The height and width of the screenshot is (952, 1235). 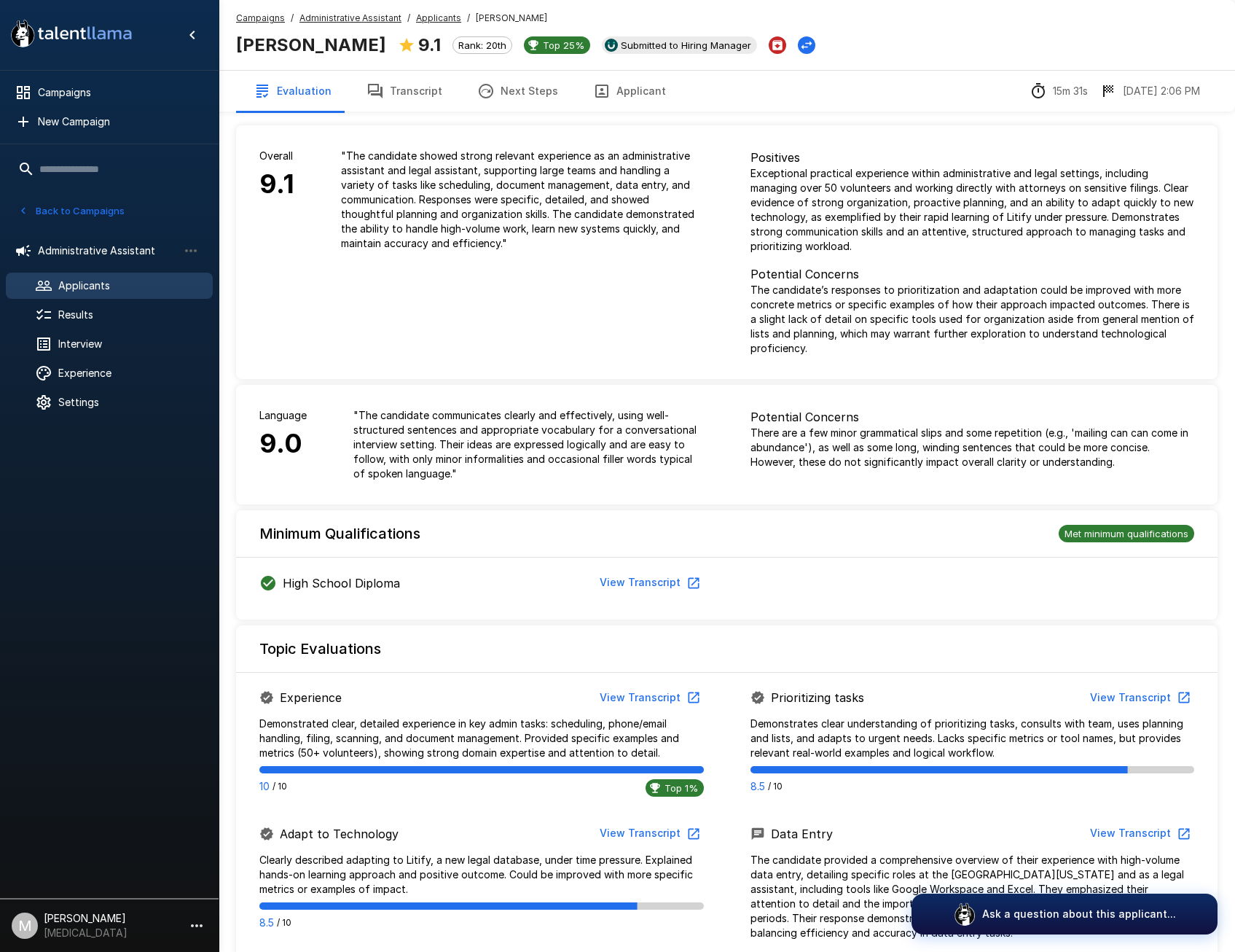 What do you see at coordinates (518, 91) in the screenshot?
I see `button: Next Steps` at bounding box center [518, 91].